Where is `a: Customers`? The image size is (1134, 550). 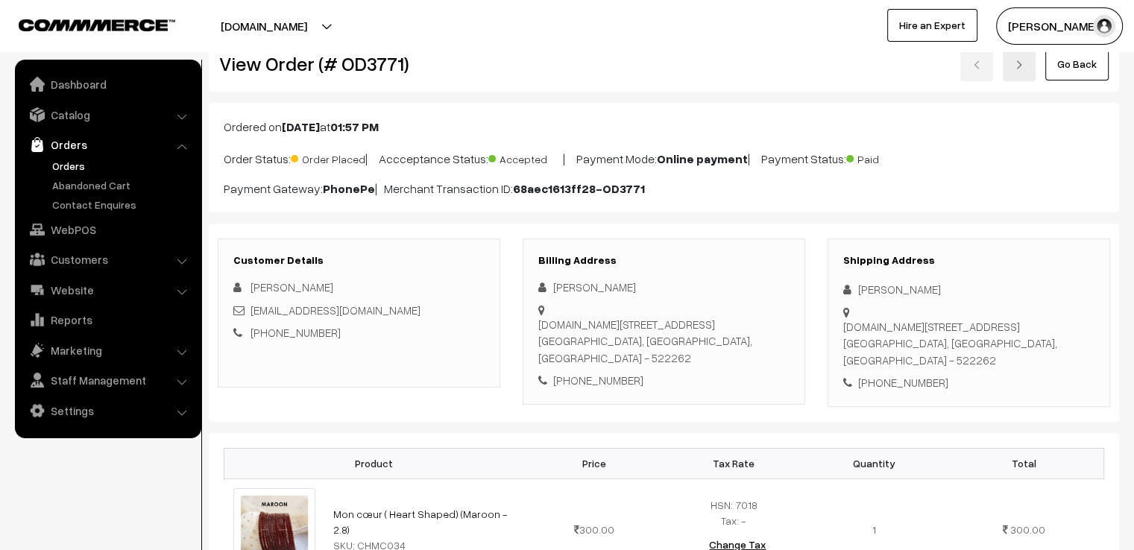
a: Customers is located at coordinates (107, 259).